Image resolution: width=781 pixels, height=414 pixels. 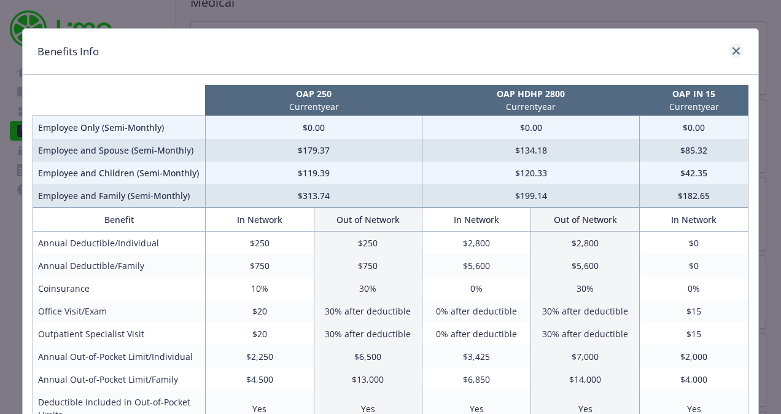 What do you see at coordinates (694, 93) in the screenshot?
I see `p: OAP IN 15` at bounding box center [694, 93].